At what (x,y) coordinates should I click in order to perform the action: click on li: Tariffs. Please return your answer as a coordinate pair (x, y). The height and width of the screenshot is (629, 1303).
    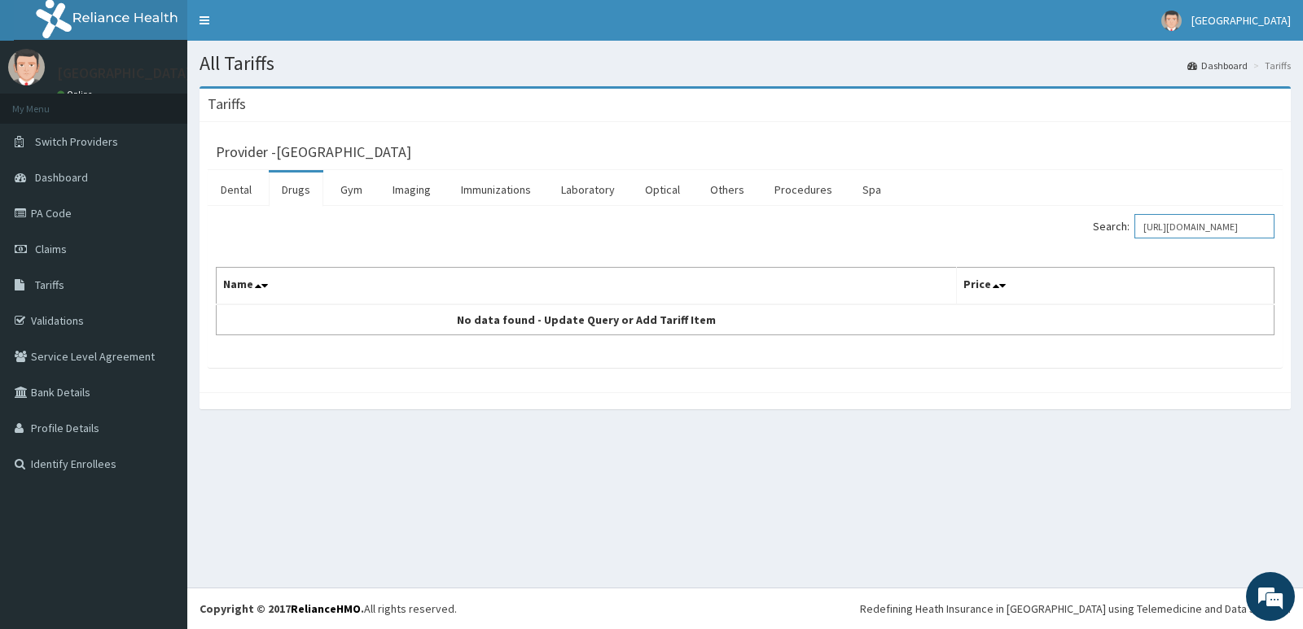
    Looking at the image, I should click on (1269, 65).